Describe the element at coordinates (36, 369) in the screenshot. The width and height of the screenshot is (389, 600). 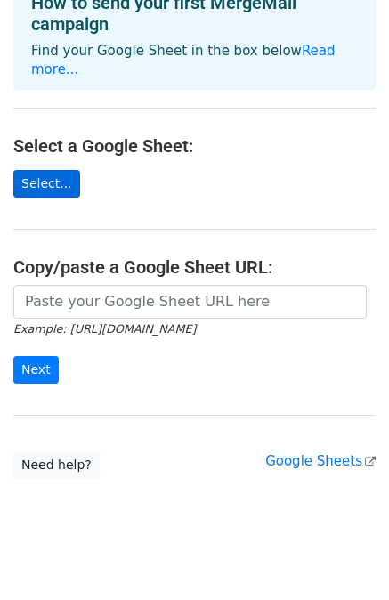
I see `input: Next` at that location.